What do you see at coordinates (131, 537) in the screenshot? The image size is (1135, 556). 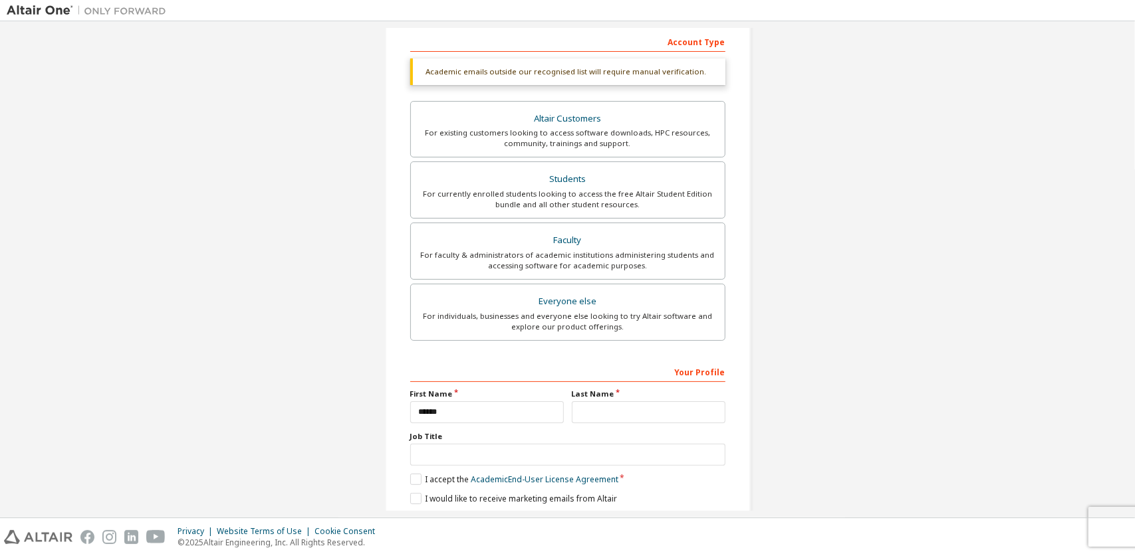 I see `img: linkedin.svg` at bounding box center [131, 537].